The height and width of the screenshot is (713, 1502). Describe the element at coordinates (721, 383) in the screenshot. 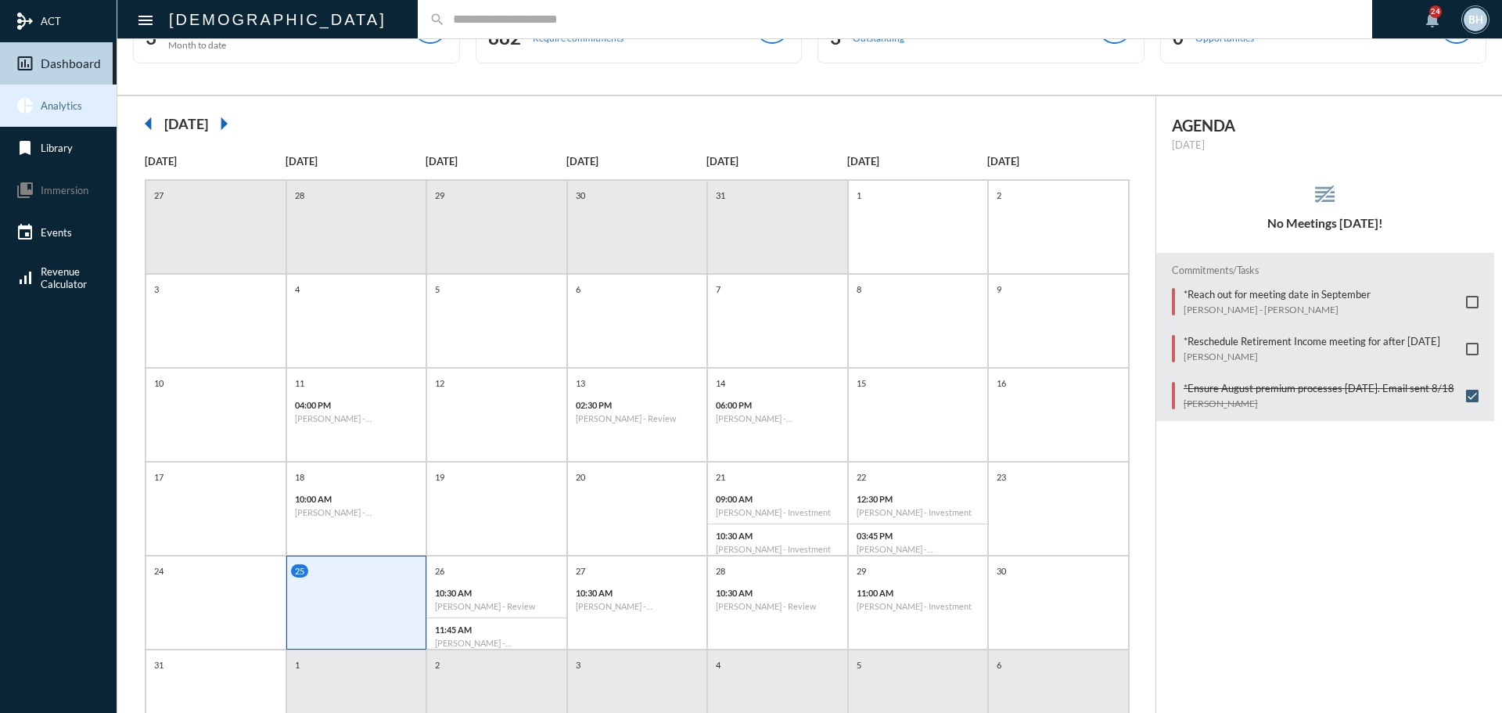

I see `p: 14` at that location.